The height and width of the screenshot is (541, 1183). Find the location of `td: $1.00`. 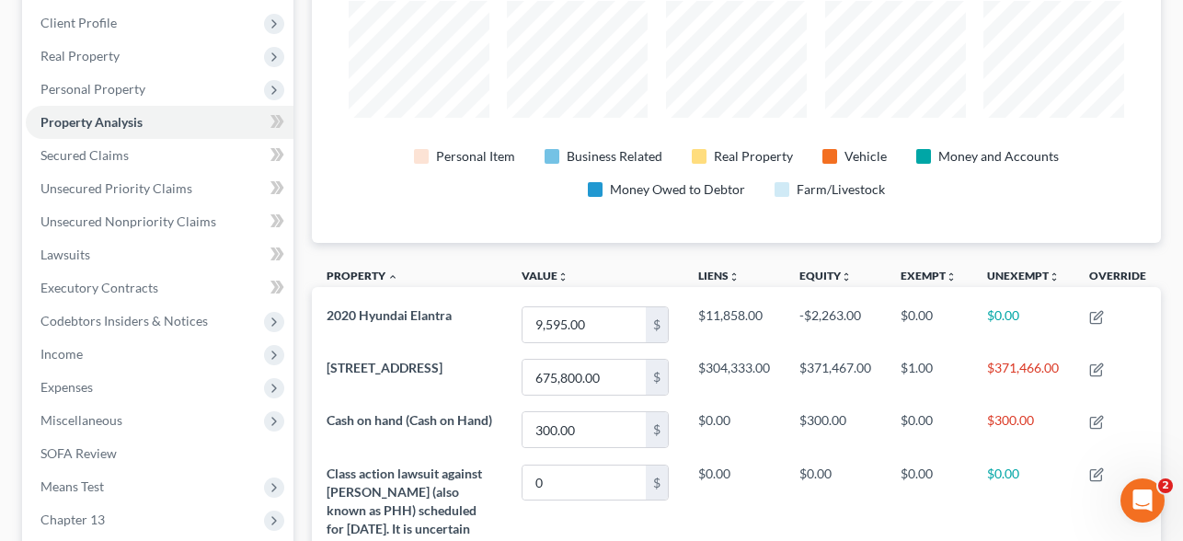

td: $1.00 is located at coordinates (929, 377).